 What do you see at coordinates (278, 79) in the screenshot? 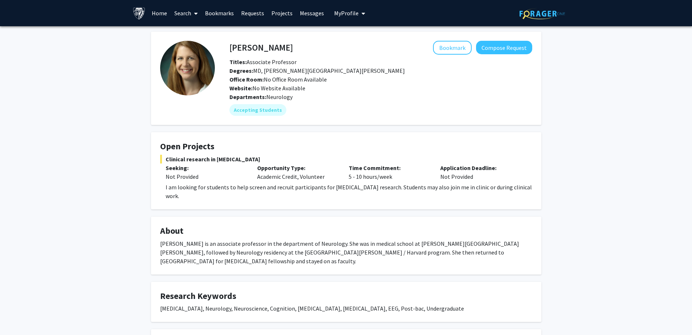
I see `span: No Office Room Available` at bounding box center [278, 79].